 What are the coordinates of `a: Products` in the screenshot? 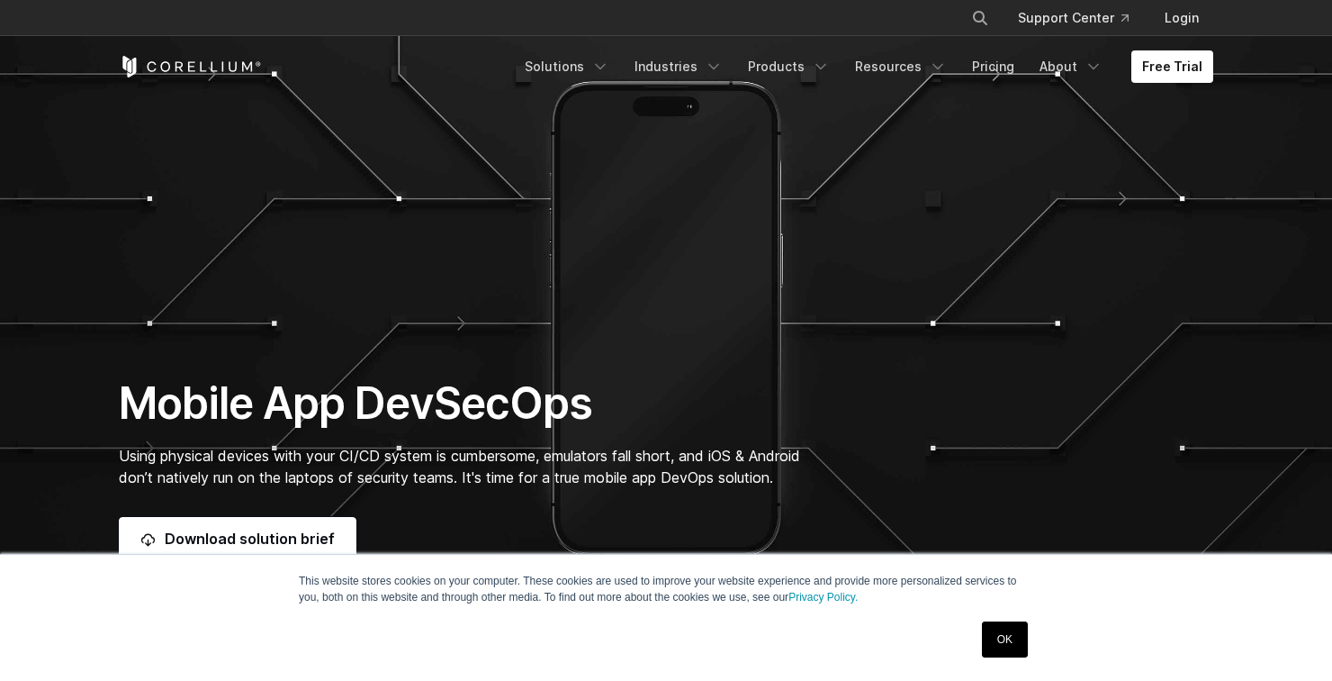 It's located at (789, 67).